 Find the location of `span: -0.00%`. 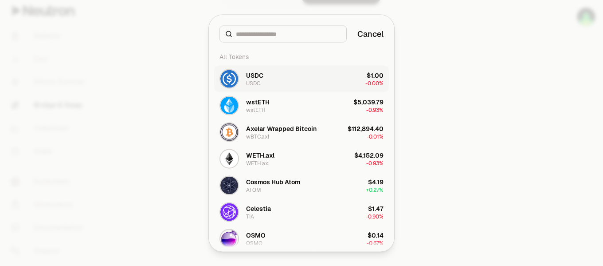

span: -0.00% is located at coordinates (374, 83).